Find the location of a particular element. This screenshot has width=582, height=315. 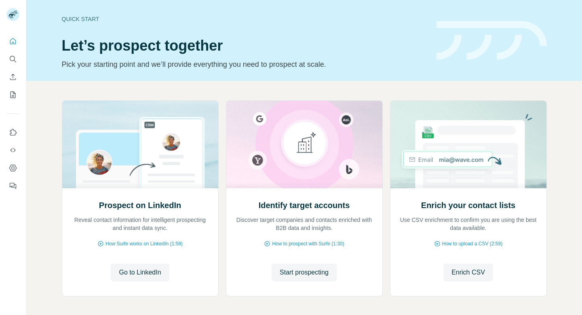

h2: Enrich your contact lists is located at coordinates (468, 205).